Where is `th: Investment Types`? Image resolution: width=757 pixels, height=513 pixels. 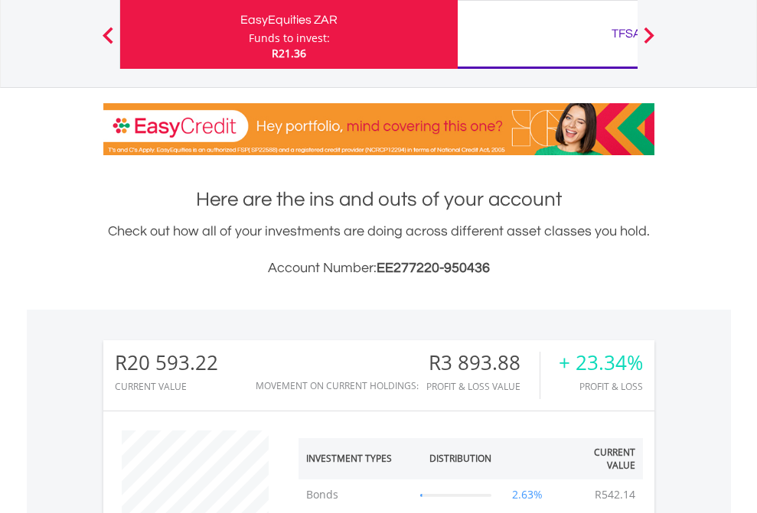 th: Investment Types is located at coordinates (356, 459).